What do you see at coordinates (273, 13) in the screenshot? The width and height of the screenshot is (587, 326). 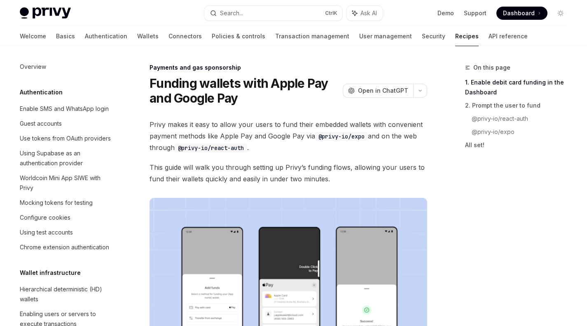 I see `button: Search...CtrlK` at bounding box center [273, 13].